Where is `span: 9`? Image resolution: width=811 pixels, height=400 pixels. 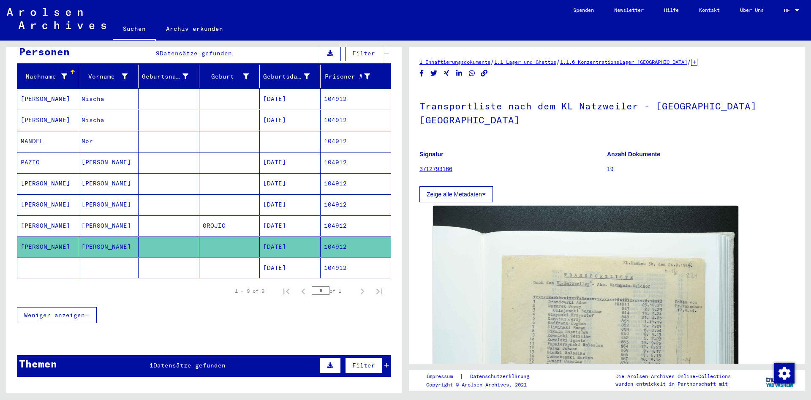
span: 9 is located at coordinates (158, 53).